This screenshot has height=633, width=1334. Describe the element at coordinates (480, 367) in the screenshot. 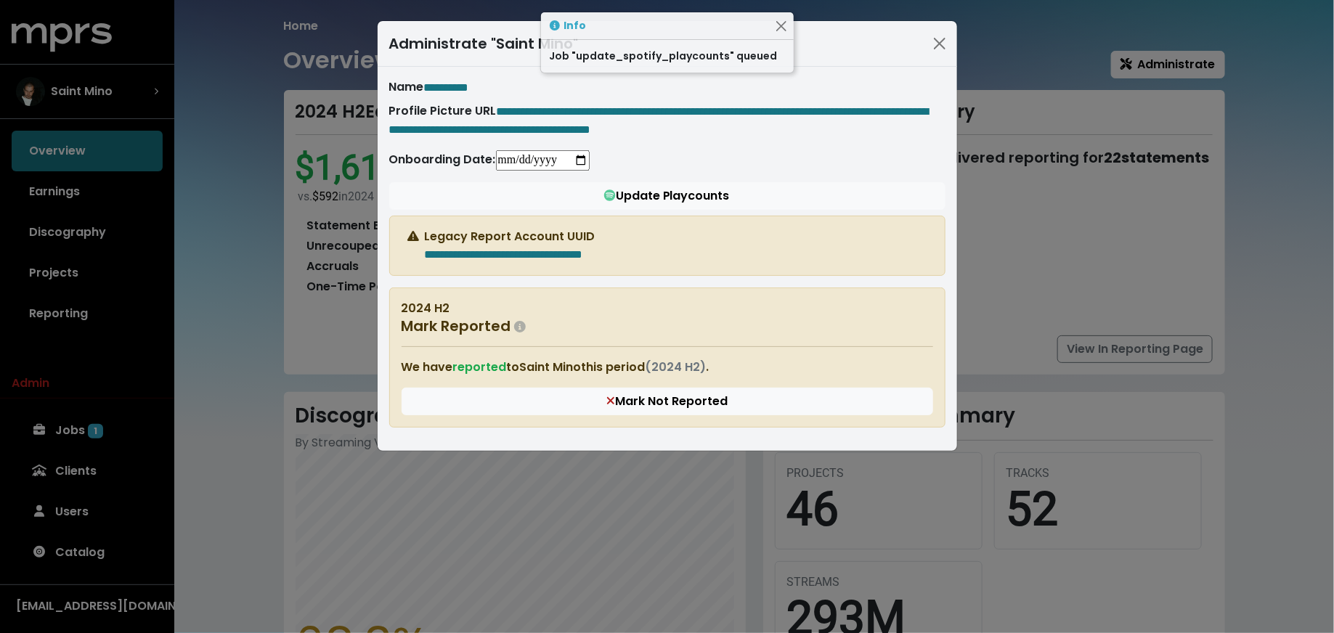

I see `span: reported` at that location.